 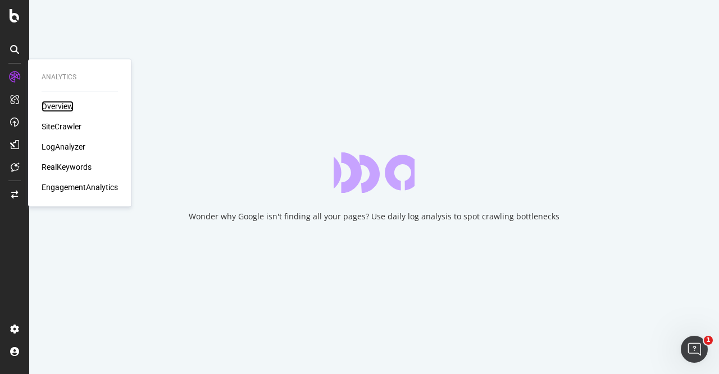 What do you see at coordinates (80, 187) in the screenshot?
I see `div: EngagementAnalytics` at bounding box center [80, 187].